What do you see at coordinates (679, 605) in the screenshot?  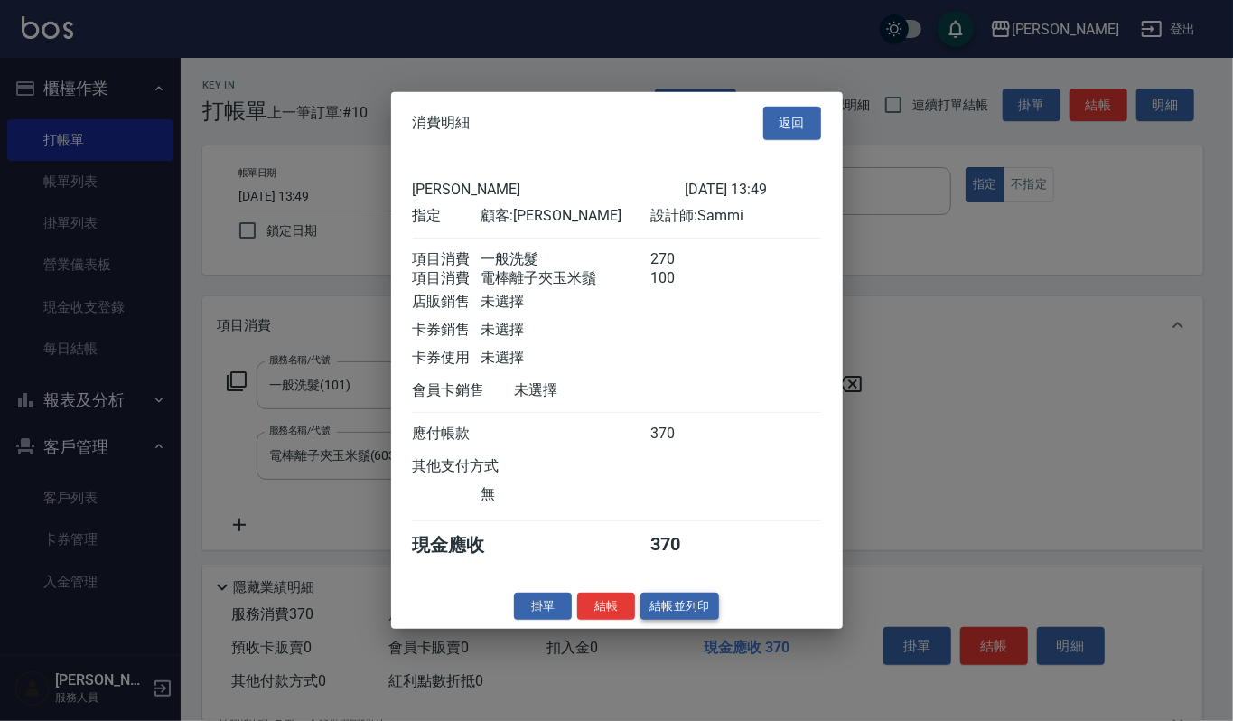 I see `button: 結帳並列印` at bounding box center [679, 605].